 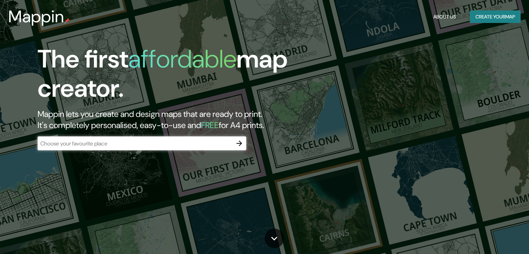 I want to click on input: Choose your favourite place, so click(x=135, y=143).